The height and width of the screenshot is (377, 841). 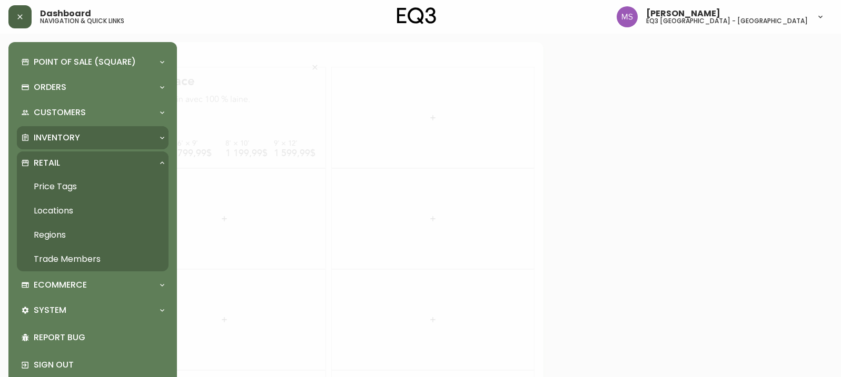 I want to click on div: System, so click(x=93, y=311).